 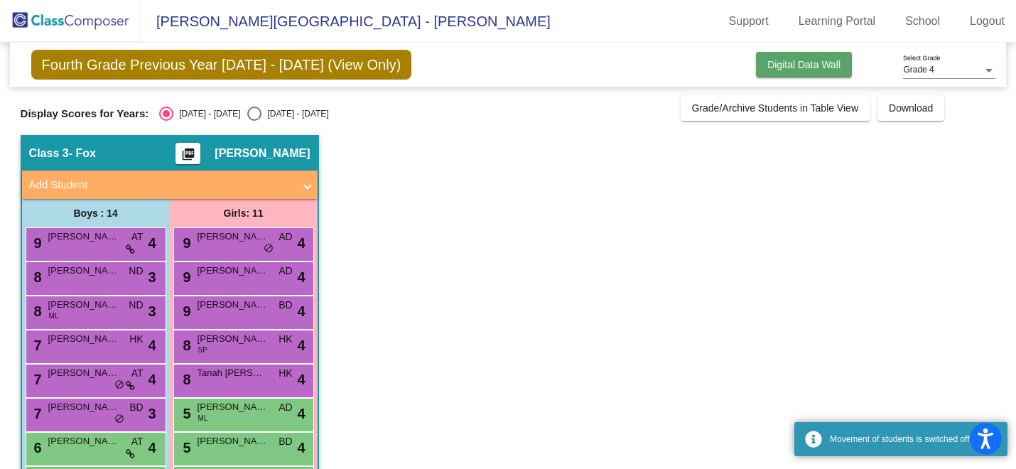 I want to click on span: Grade 4, so click(x=918, y=70).